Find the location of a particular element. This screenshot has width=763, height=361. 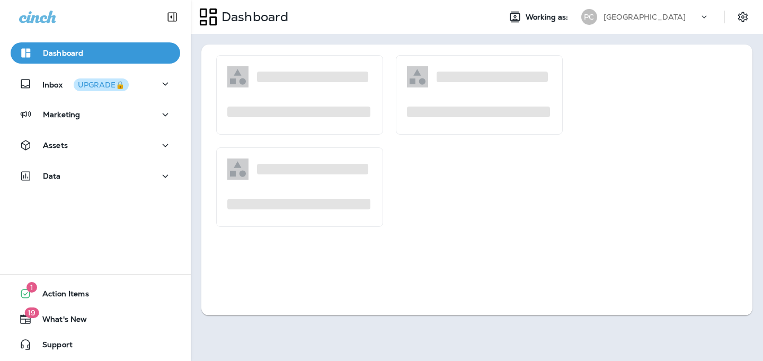

button: InboxUPGRADE🔒 is located at coordinates (95, 84).